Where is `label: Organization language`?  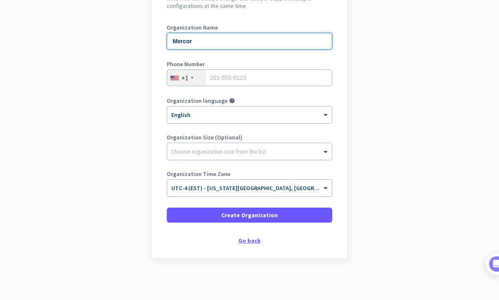
label: Organization language is located at coordinates (197, 101).